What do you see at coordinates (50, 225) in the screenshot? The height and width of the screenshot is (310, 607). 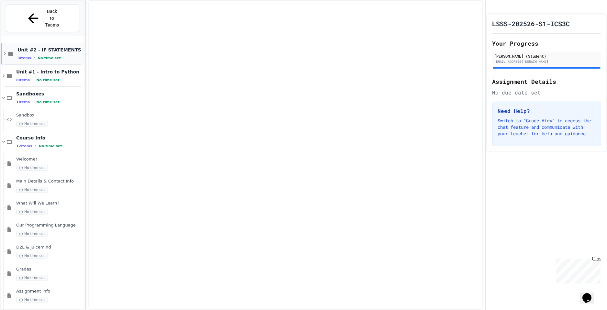 I see `span: Our Programming Language` at bounding box center [50, 225].